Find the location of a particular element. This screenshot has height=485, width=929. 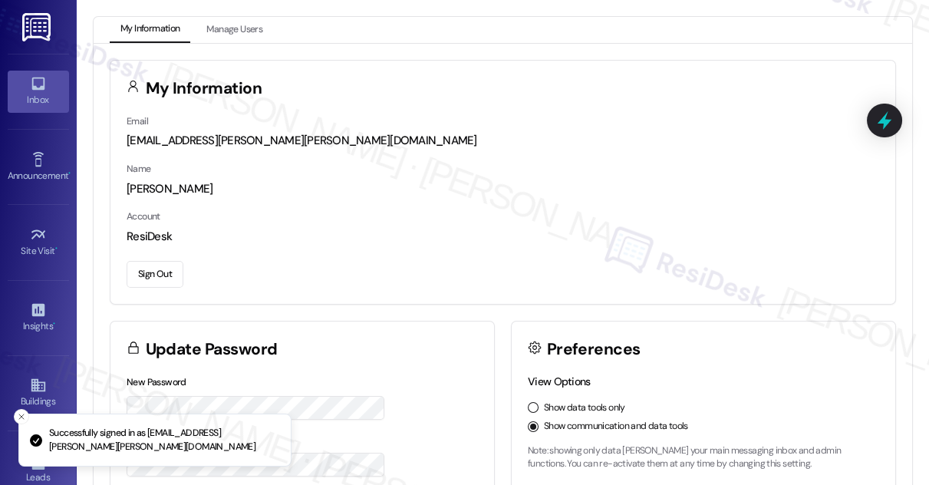

label: Show communication and data tools is located at coordinates (616, 427).